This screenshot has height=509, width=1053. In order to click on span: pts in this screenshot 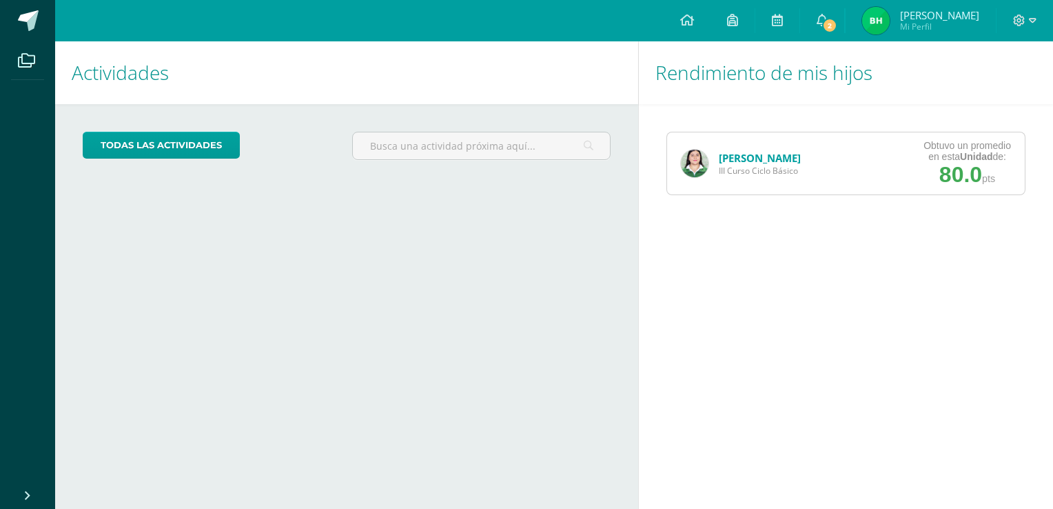, I will do `click(988, 179)`.